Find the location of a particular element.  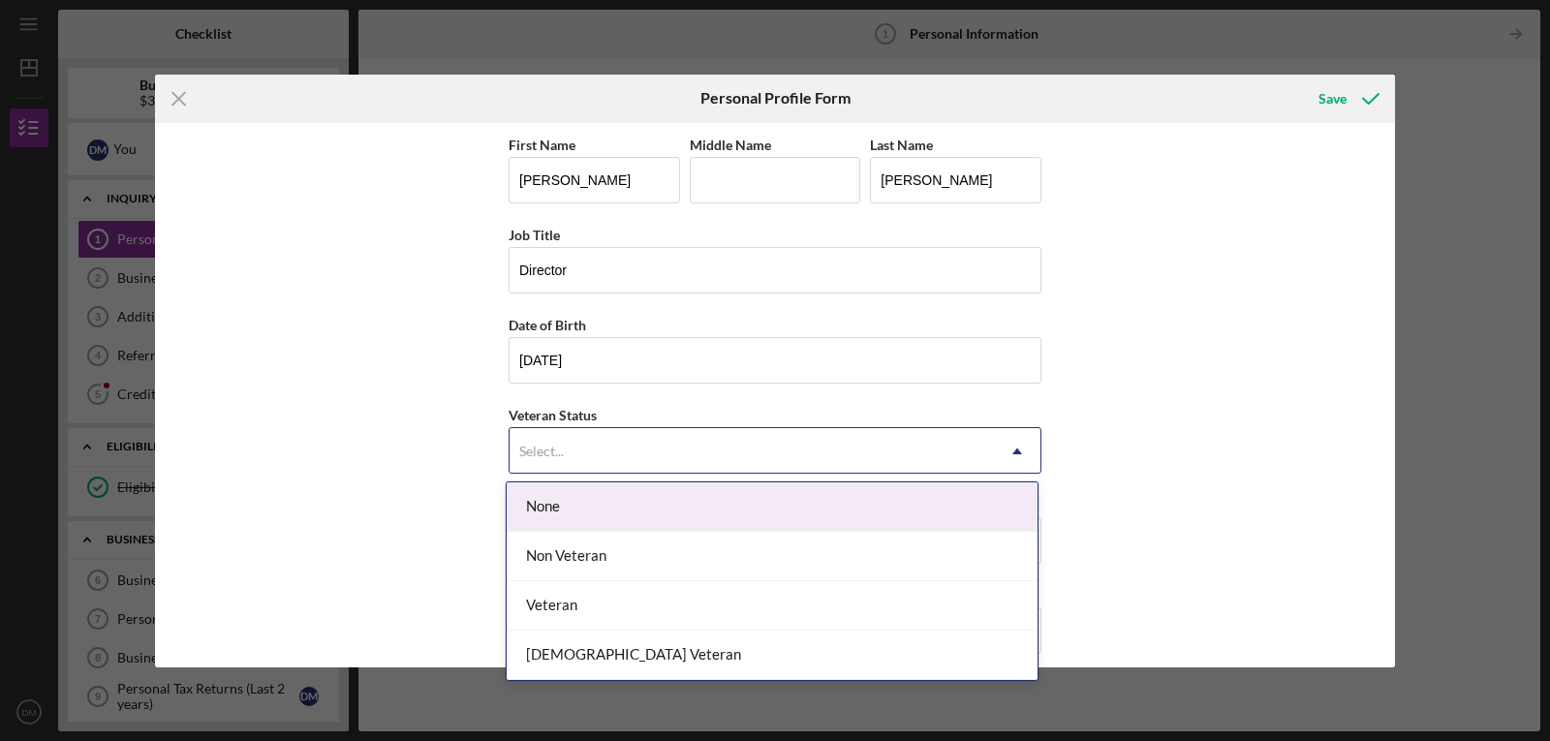

h6: Personal Profile Form is located at coordinates (775, 98).